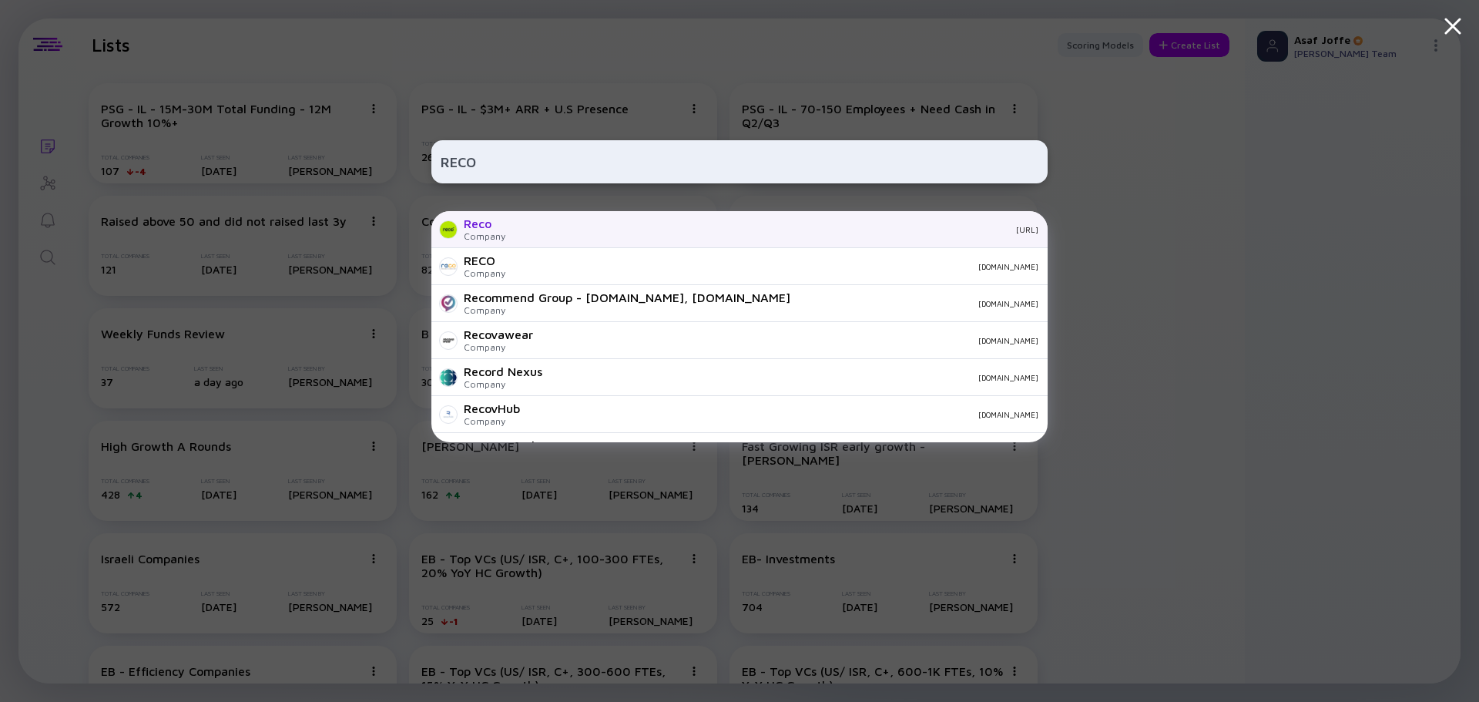  Describe the element at coordinates (740, 162) in the screenshot. I see `input: Search Company or Investor...` at that location.